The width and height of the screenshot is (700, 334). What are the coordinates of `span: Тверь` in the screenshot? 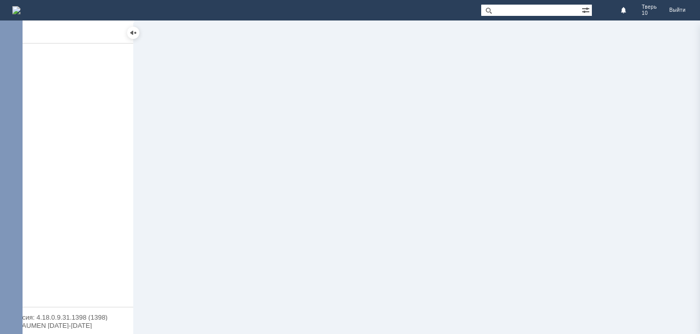 It's located at (649, 7).